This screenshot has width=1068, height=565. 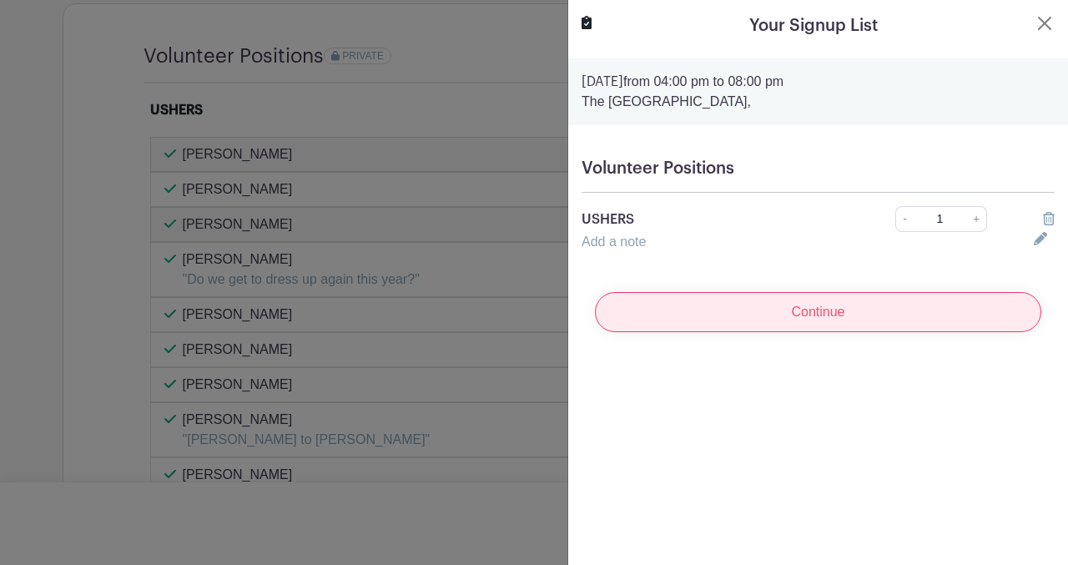 What do you see at coordinates (818, 169) in the screenshot?
I see `h5: Volunteer Positions` at bounding box center [818, 169].